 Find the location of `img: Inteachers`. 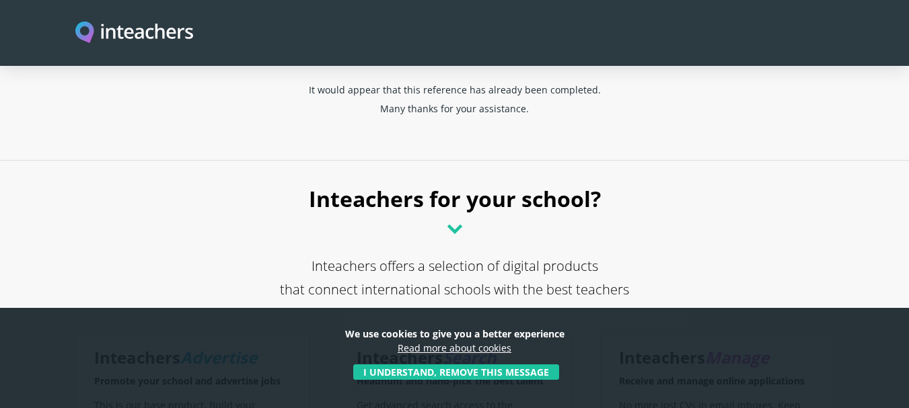

img: Inteachers is located at coordinates (135, 33).